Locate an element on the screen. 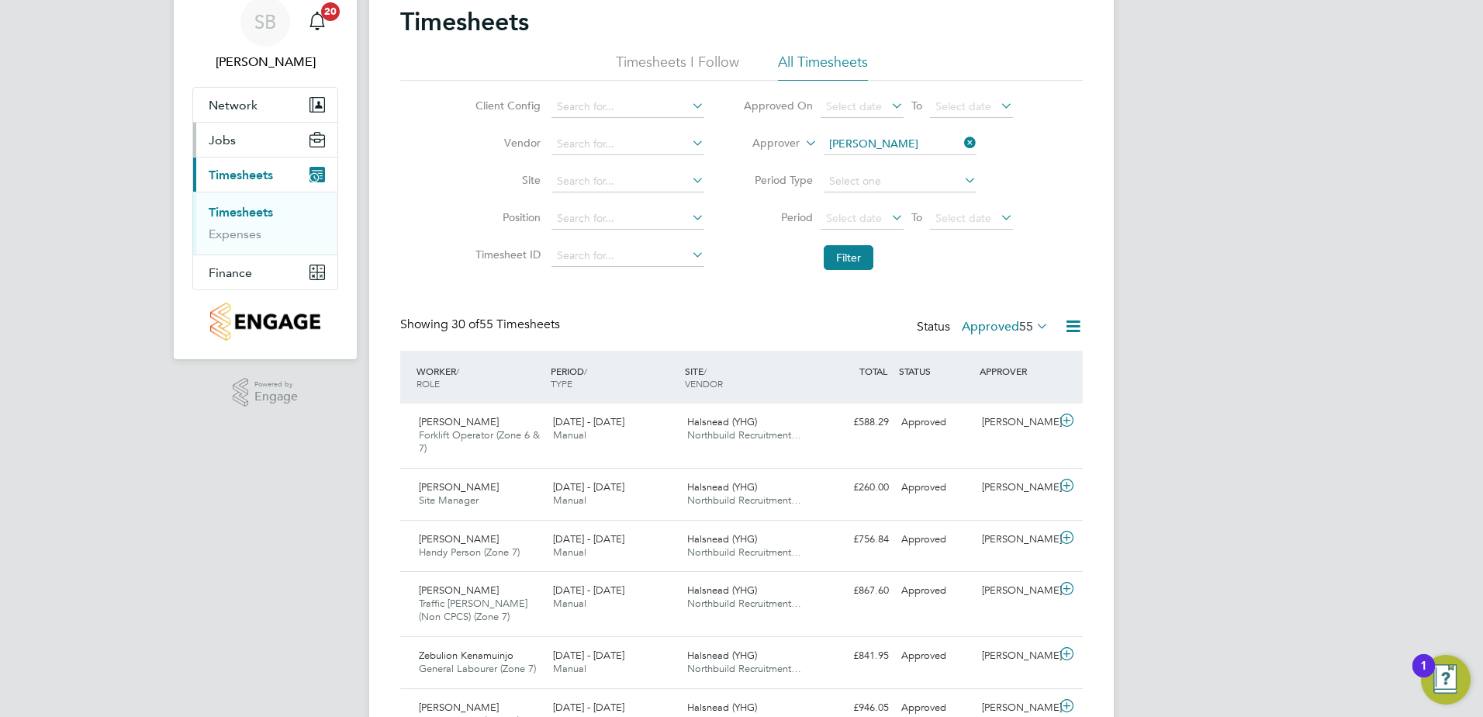 The height and width of the screenshot is (717, 1483). span: General Labourer (Zone 7) is located at coordinates (477, 668).